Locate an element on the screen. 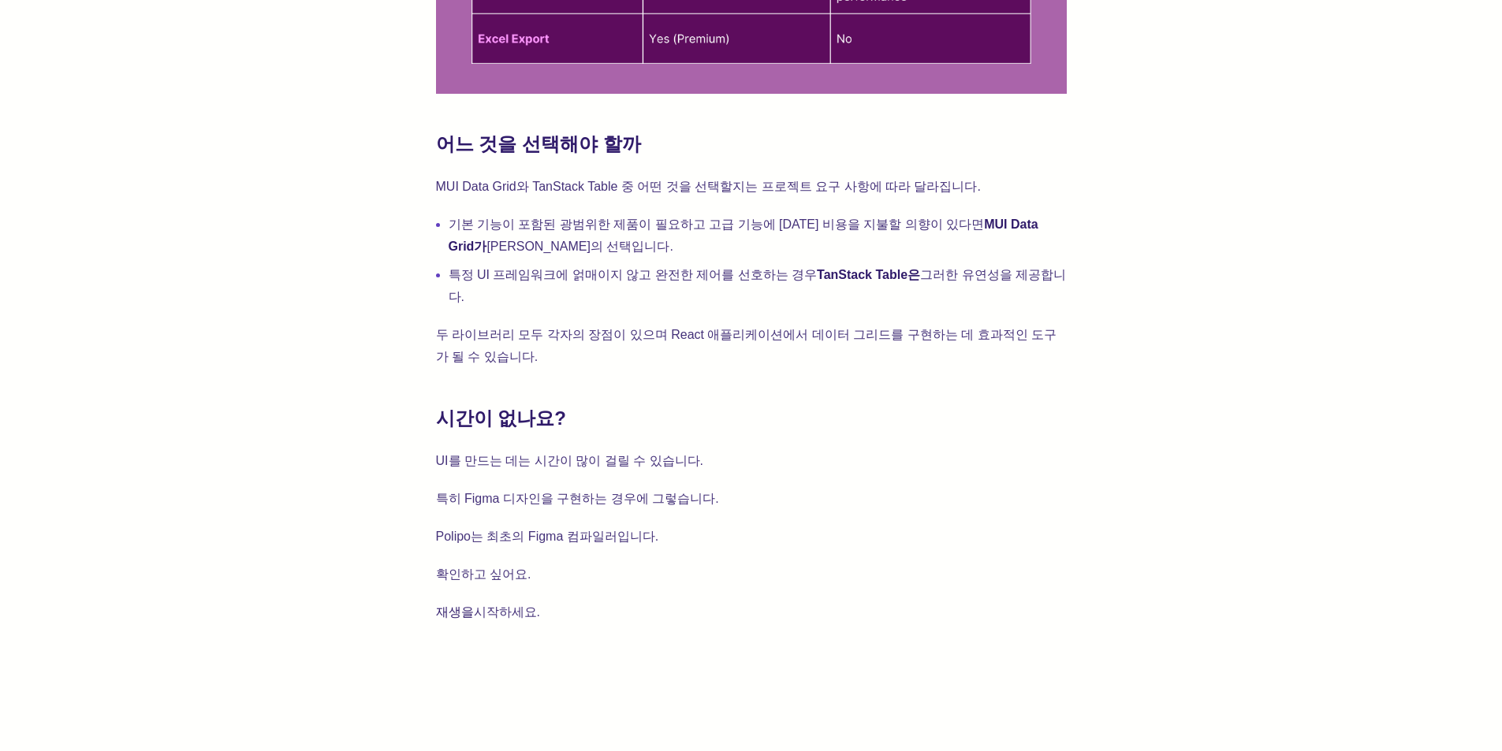  font: 재생을 is located at coordinates (455, 612).